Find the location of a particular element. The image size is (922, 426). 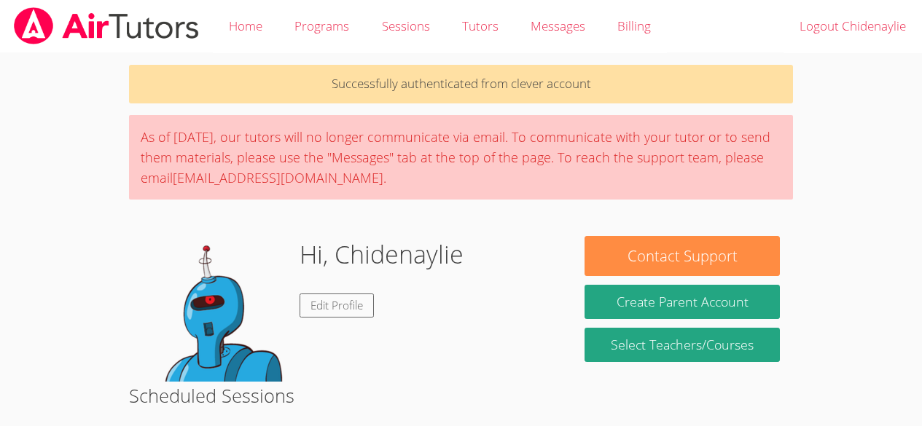

a: Select Teachers/Courses is located at coordinates (681, 345).